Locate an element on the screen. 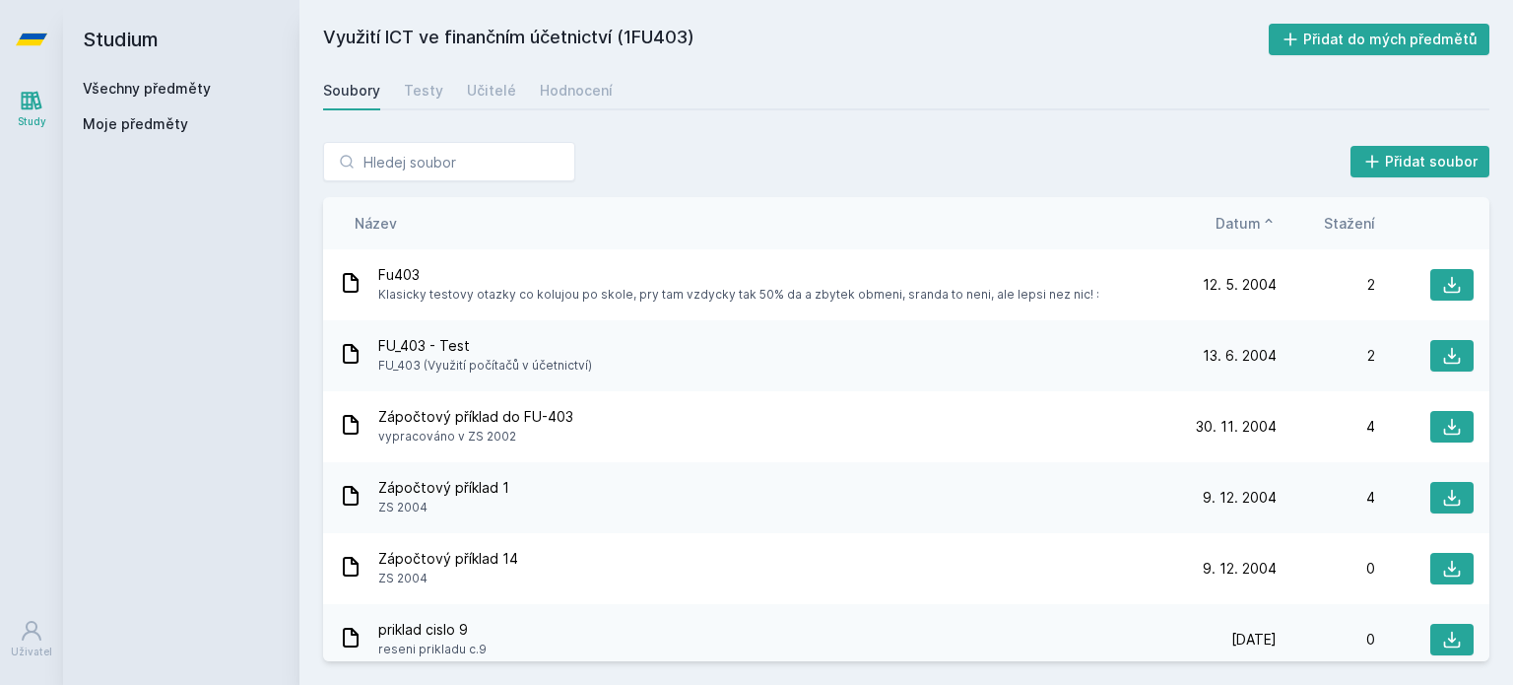 Image resolution: width=1513 pixels, height=685 pixels. span: 13. 6. 2004 is located at coordinates (1239, 356).